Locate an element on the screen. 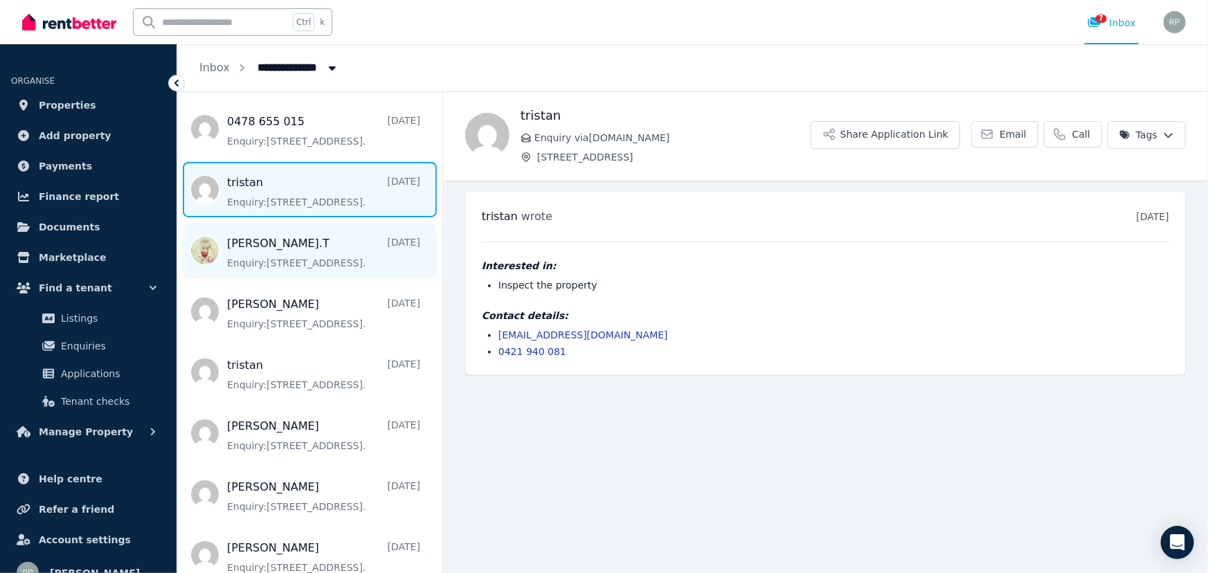  span: Manage Property is located at coordinates (86, 432).